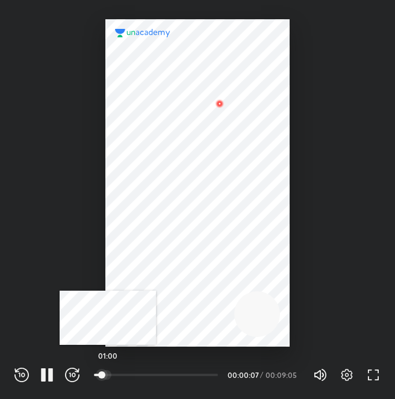  What do you see at coordinates (282, 375) in the screenshot?
I see `div: 00:09:05` at bounding box center [282, 375].